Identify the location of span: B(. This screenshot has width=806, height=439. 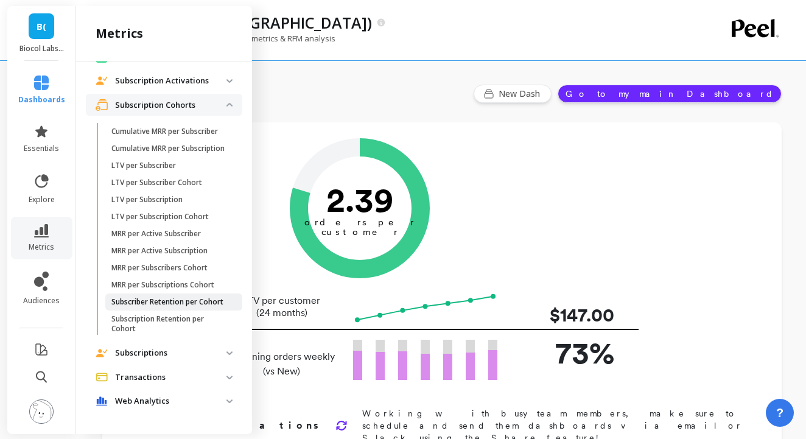
(41, 26).